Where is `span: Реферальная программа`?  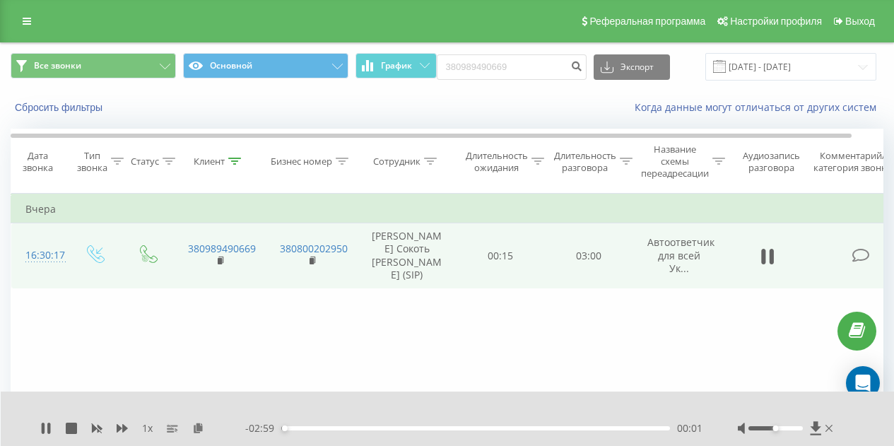
span: Реферальная программа is located at coordinates (647, 21).